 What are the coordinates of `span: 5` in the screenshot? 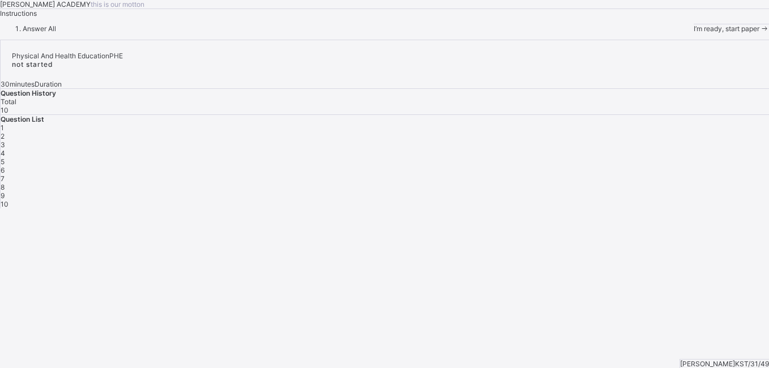 It's located at (2, 161).